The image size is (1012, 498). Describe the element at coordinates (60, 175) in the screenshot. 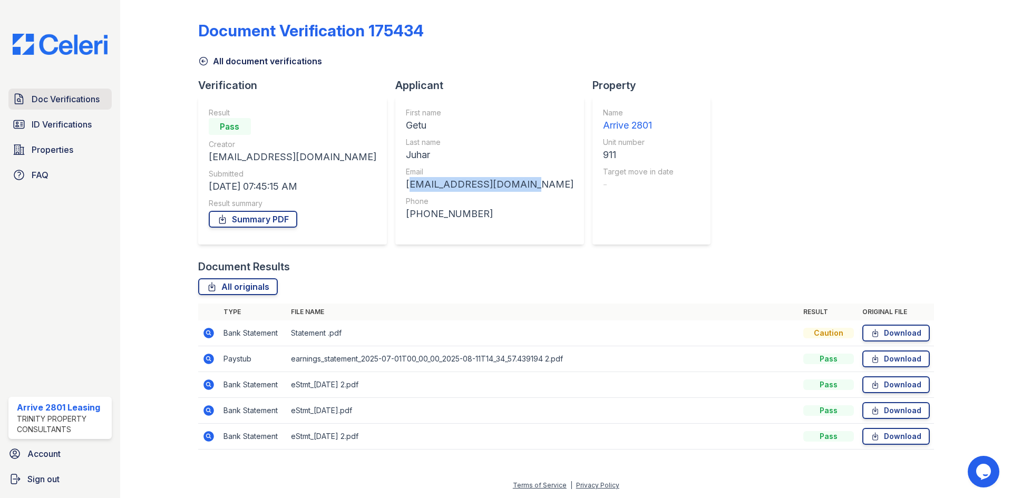

I see `a: FAQ` at that location.